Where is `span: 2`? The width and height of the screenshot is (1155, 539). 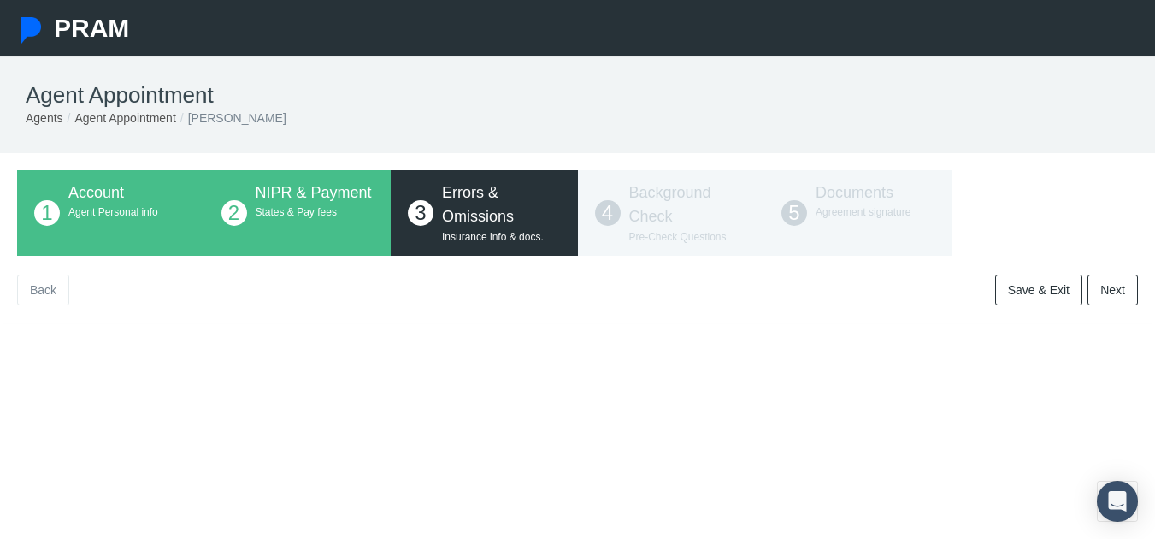 span: 2 is located at coordinates (234, 213).